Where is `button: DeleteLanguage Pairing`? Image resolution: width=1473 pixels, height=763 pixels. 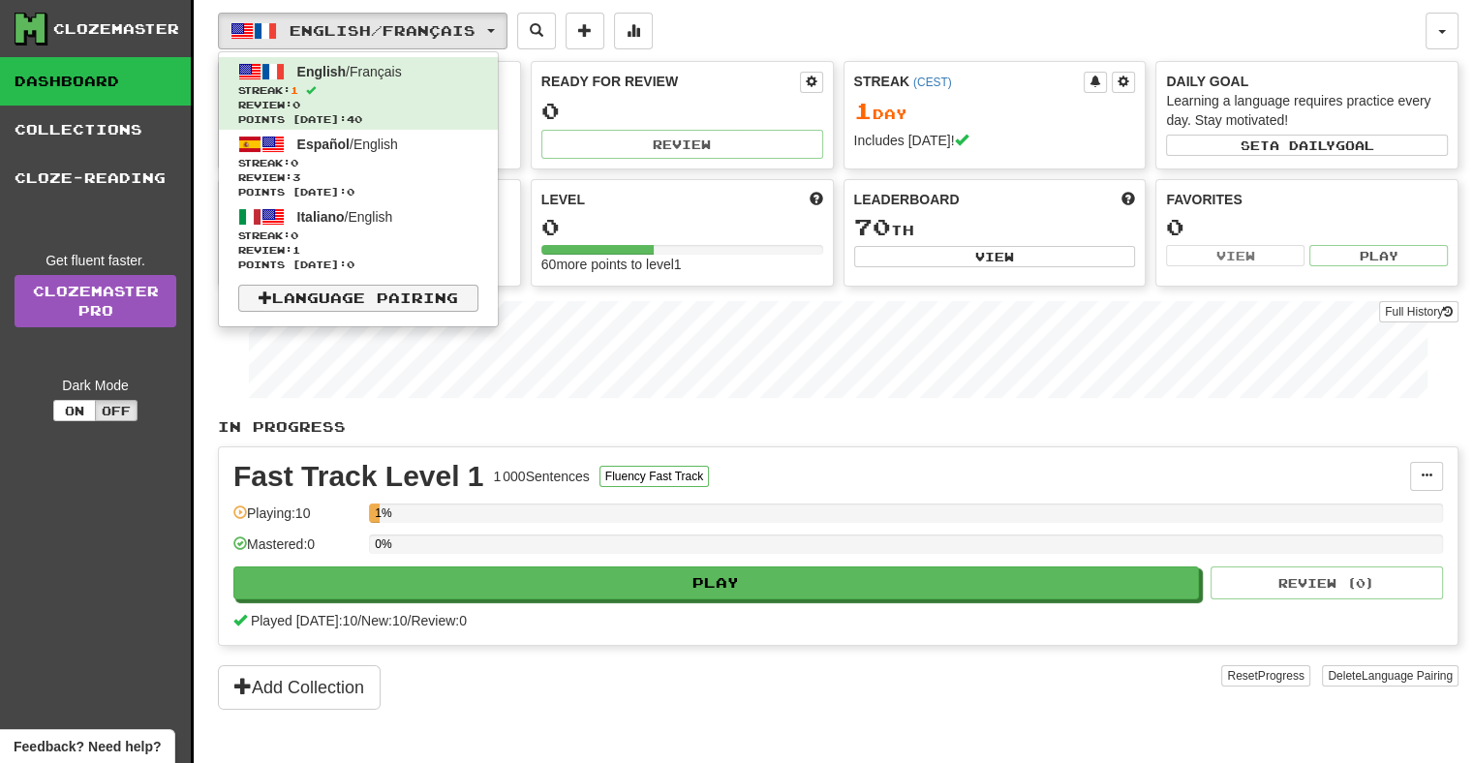
button: DeleteLanguage Pairing is located at coordinates (1390, 676).